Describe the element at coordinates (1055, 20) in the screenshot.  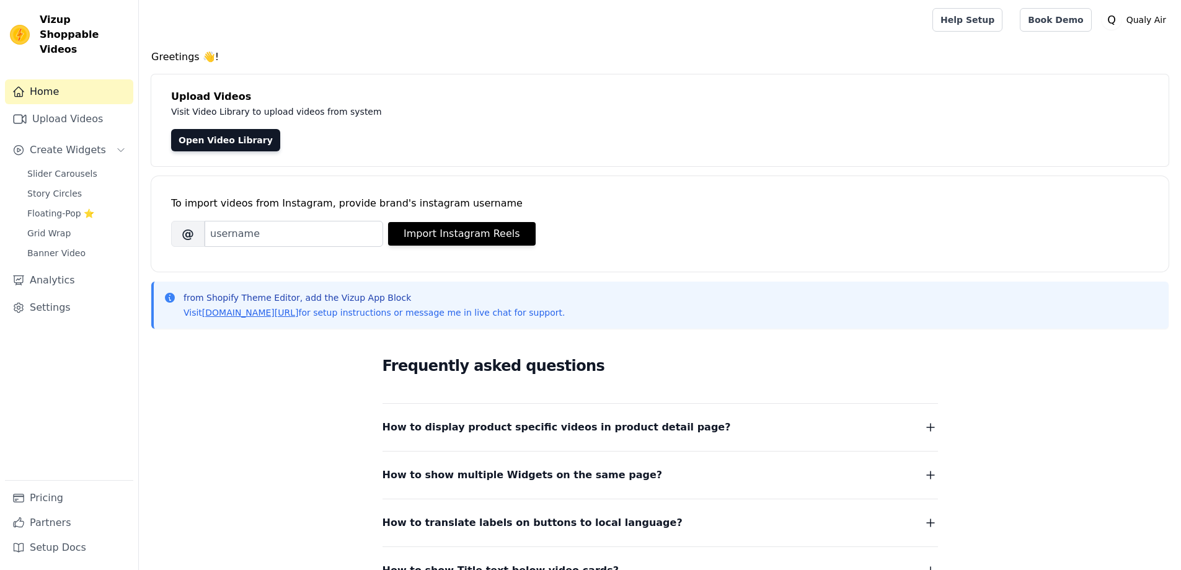
I see `a: Book Demo` at that location.